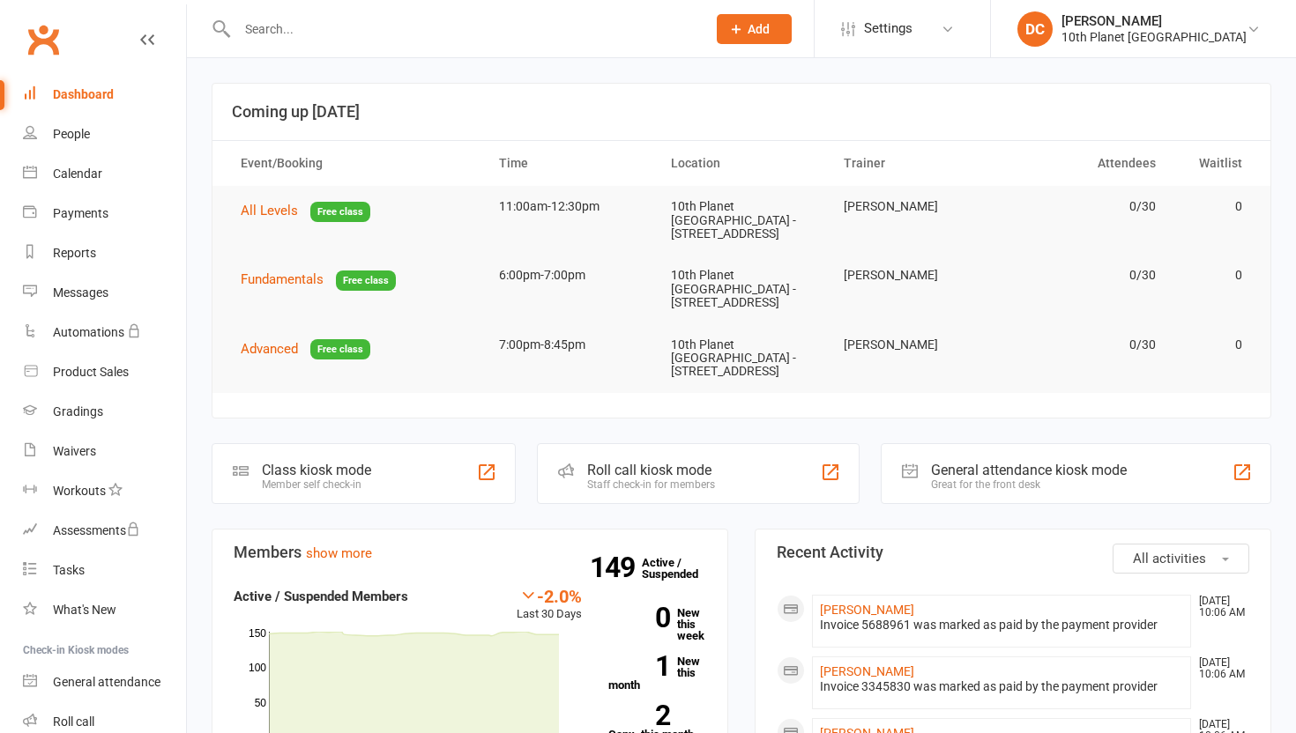 The height and width of the screenshot is (733, 1296). What do you see at coordinates (569, 206) in the screenshot?
I see `td: 11:00am-12:30pm` at bounding box center [569, 206].